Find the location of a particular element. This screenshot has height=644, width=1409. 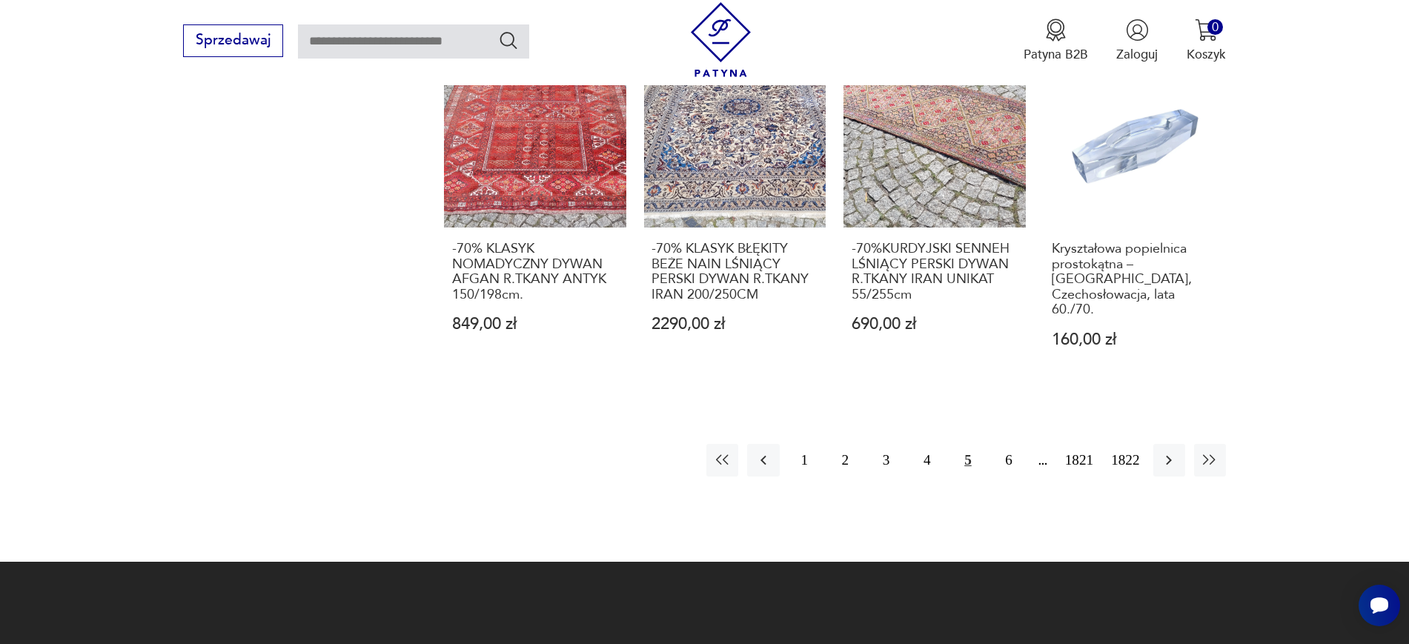

img: Ikona koszyka is located at coordinates (1206, 30).